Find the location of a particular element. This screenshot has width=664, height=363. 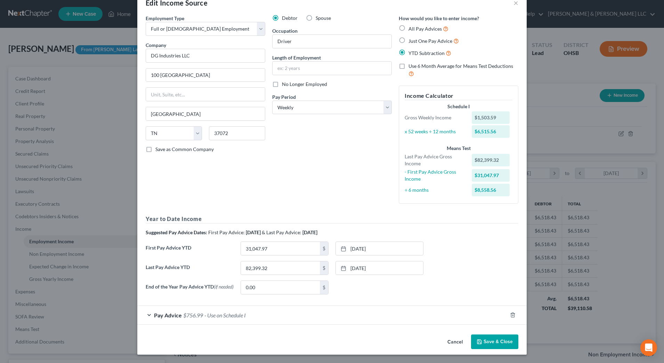

div: $1,503.59 is located at coordinates (491, 117).